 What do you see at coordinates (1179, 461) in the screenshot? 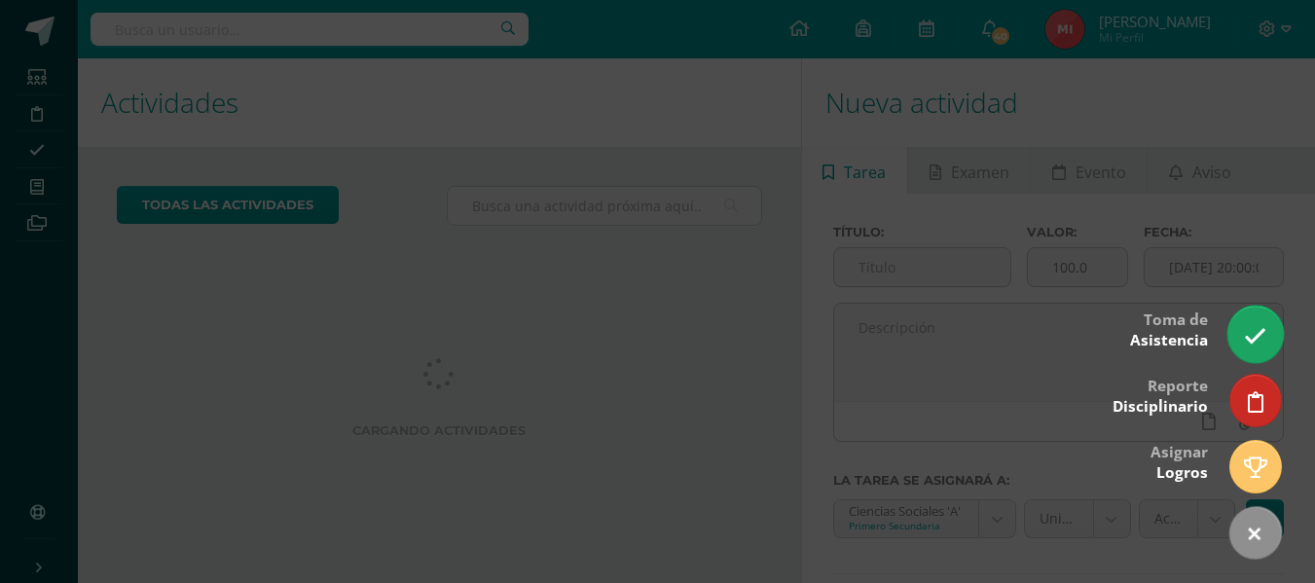
I see `div: Asignar` at bounding box center [1179, 461].